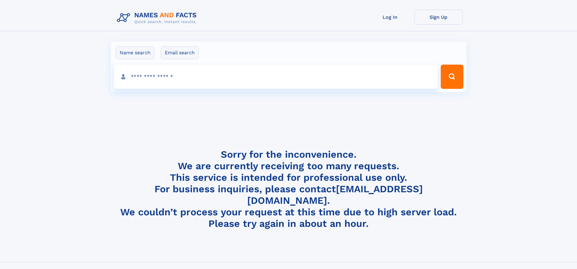  What do you see at coordinates (452, 77) in the screenshot?
I see `button: Search Button` at bounding box center [452, 77].